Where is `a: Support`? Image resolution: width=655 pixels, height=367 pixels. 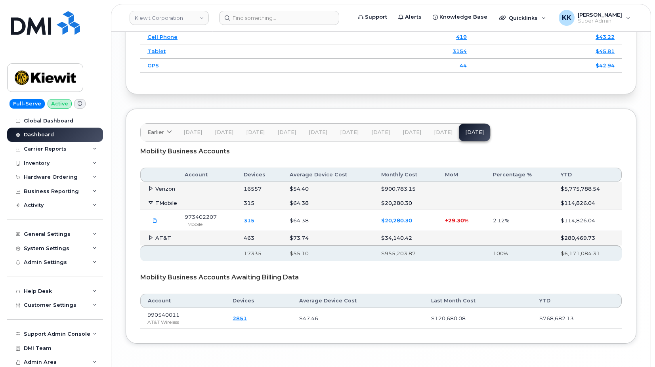
a: Support is located at coordinates (373, 17).